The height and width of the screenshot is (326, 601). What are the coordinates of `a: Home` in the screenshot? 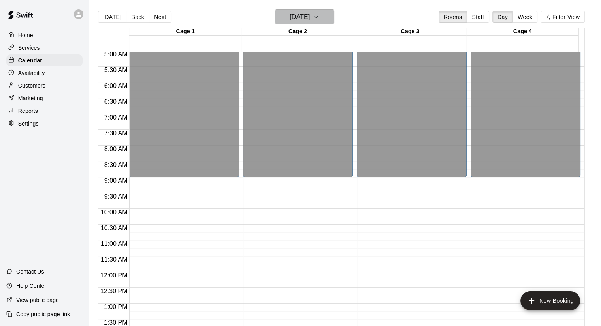 It's located at (44, 35).